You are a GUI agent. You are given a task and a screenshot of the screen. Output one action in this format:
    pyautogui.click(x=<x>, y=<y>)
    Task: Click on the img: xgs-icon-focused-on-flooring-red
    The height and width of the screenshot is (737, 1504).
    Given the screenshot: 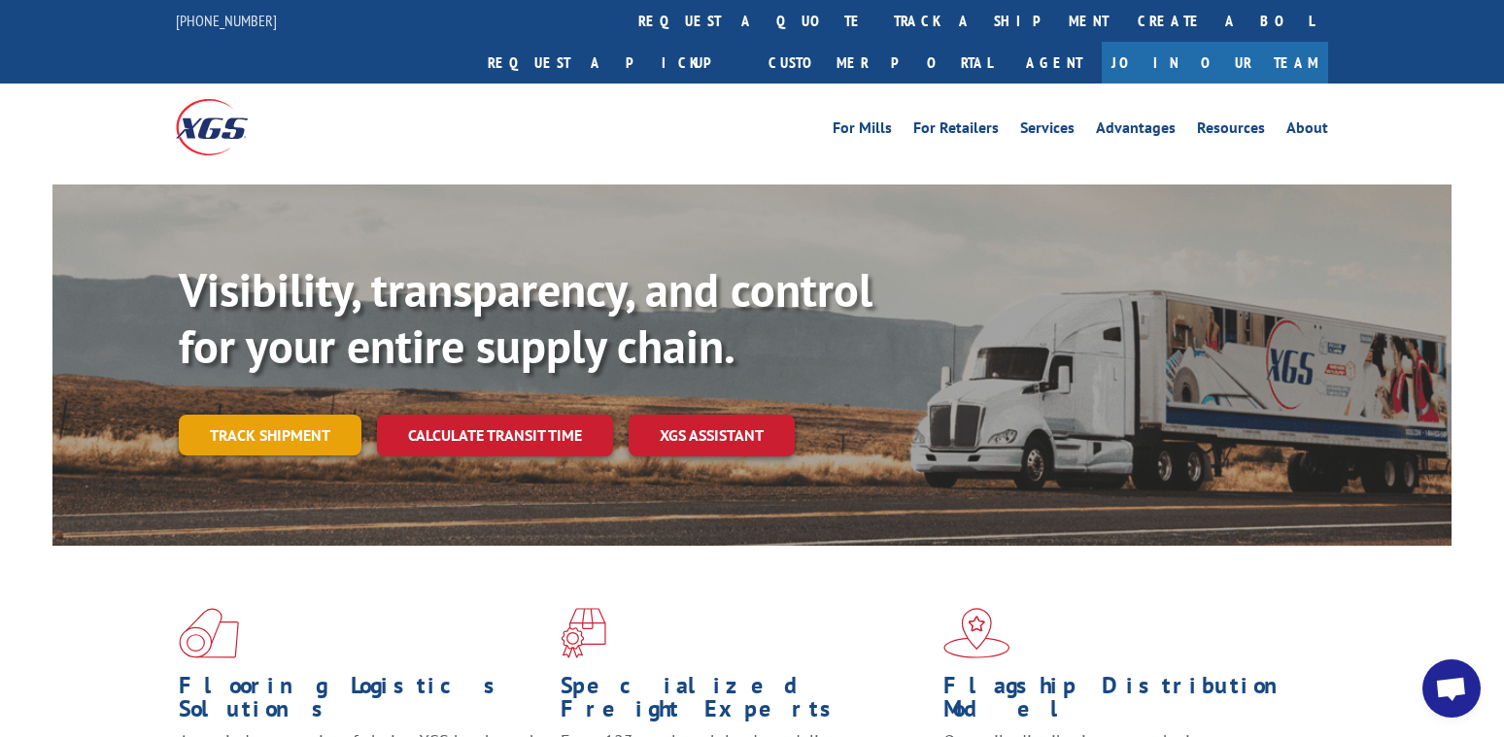 What is the action you would take?
    pyautogui.click(x=583, y=633)
    